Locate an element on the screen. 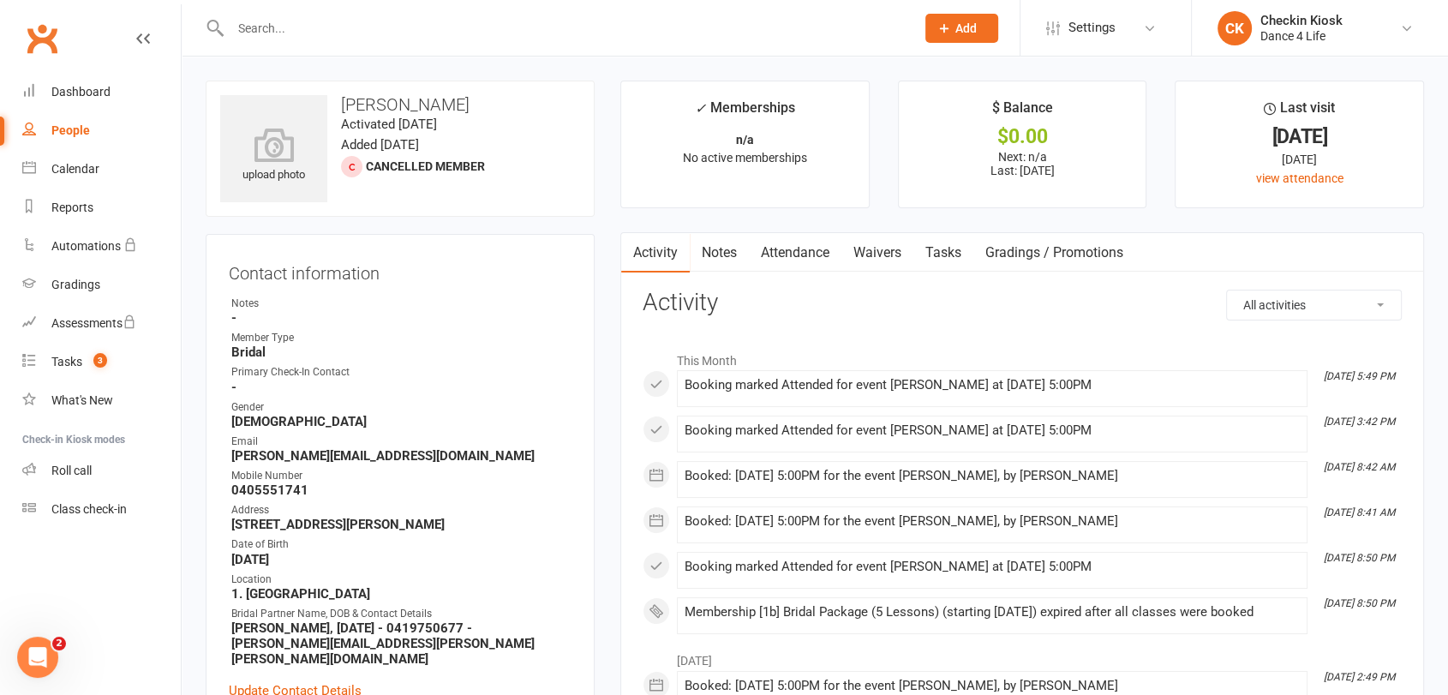 The height and width of the screenshot is (695, 1448). a: Tasks 3 is located at coordinates (101, 362).